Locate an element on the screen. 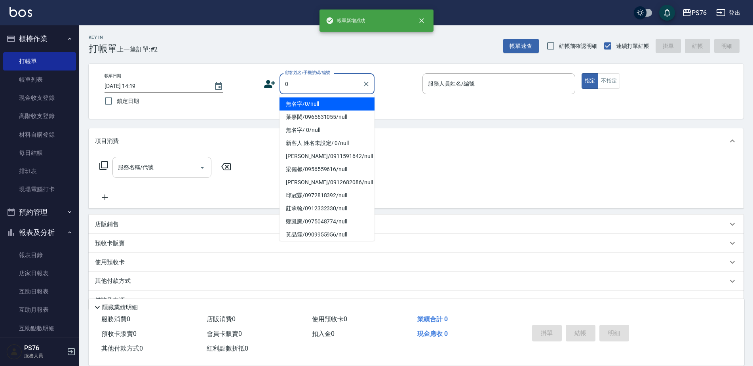 This screenshot has width=753, height=366. span: 使用預收卡 0 is located at coordinates (329, 319).